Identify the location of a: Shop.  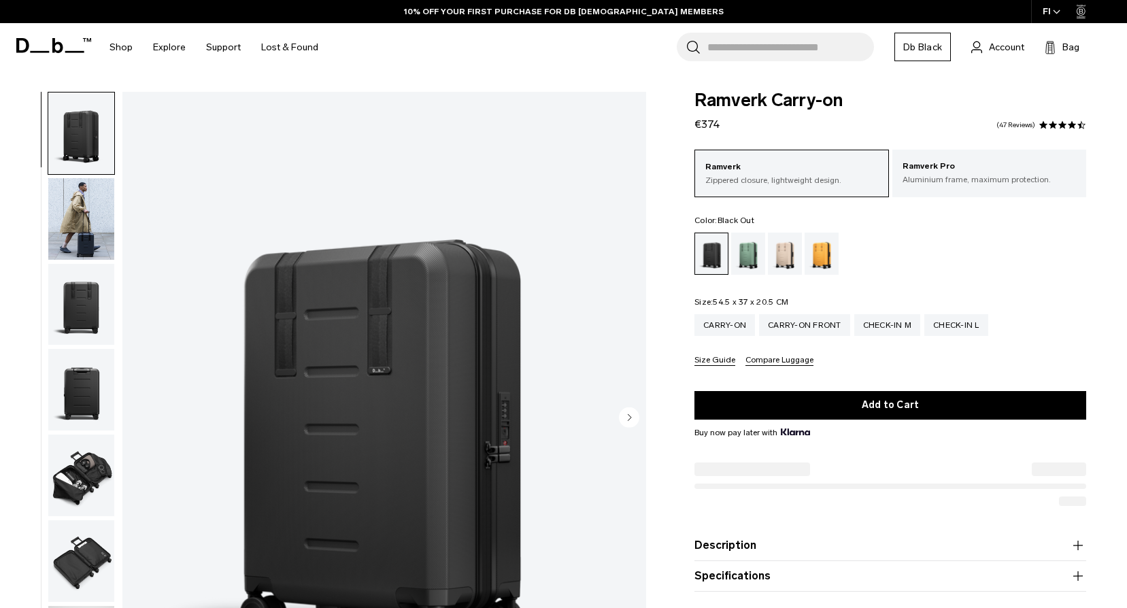
(121, 47).